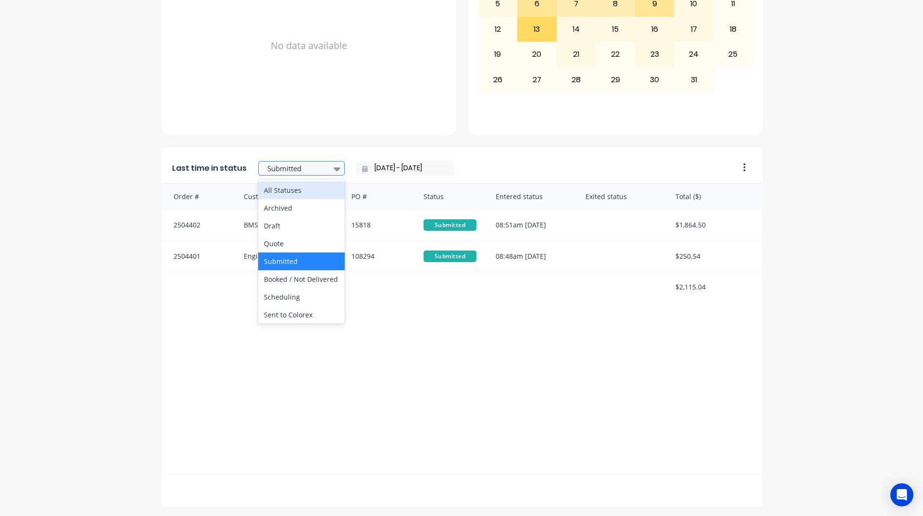 Image resolution: width=923 pixels, height=516 pixels. What do you see at coordinates (655, 79) in the screenshot?
I see `div: 30` at bounding box center [655, 79].